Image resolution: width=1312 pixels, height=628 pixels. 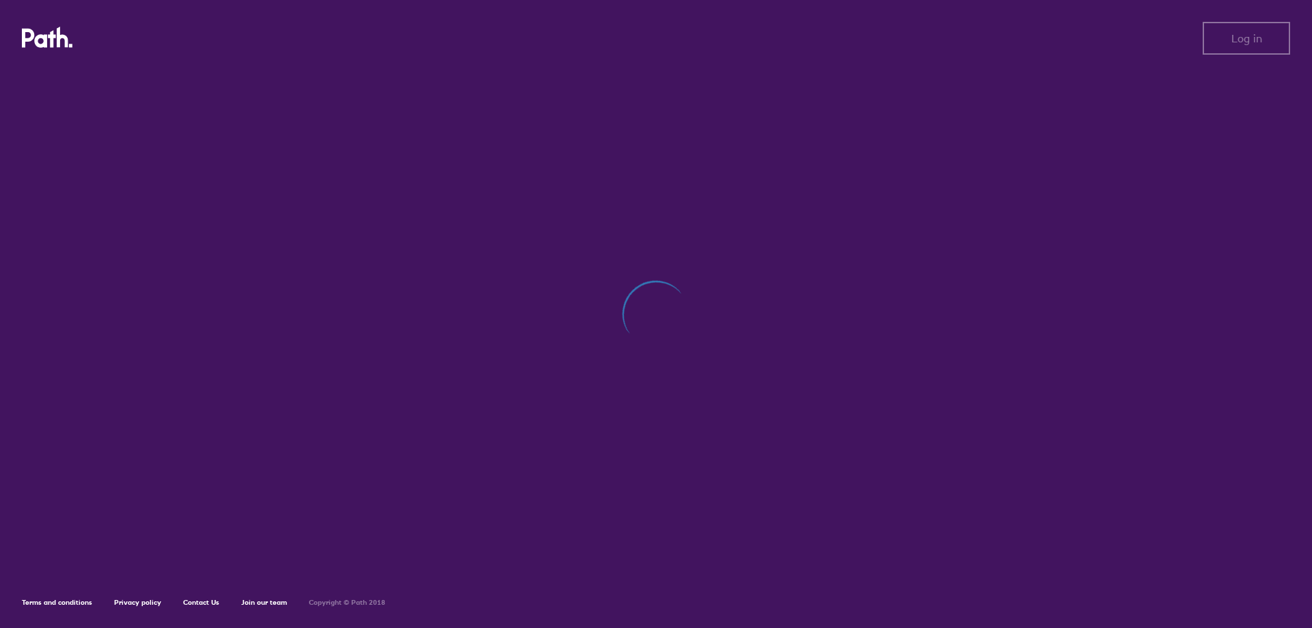 I want to click on h6: Copyright © Path 2018, so click(x=347, y=603).